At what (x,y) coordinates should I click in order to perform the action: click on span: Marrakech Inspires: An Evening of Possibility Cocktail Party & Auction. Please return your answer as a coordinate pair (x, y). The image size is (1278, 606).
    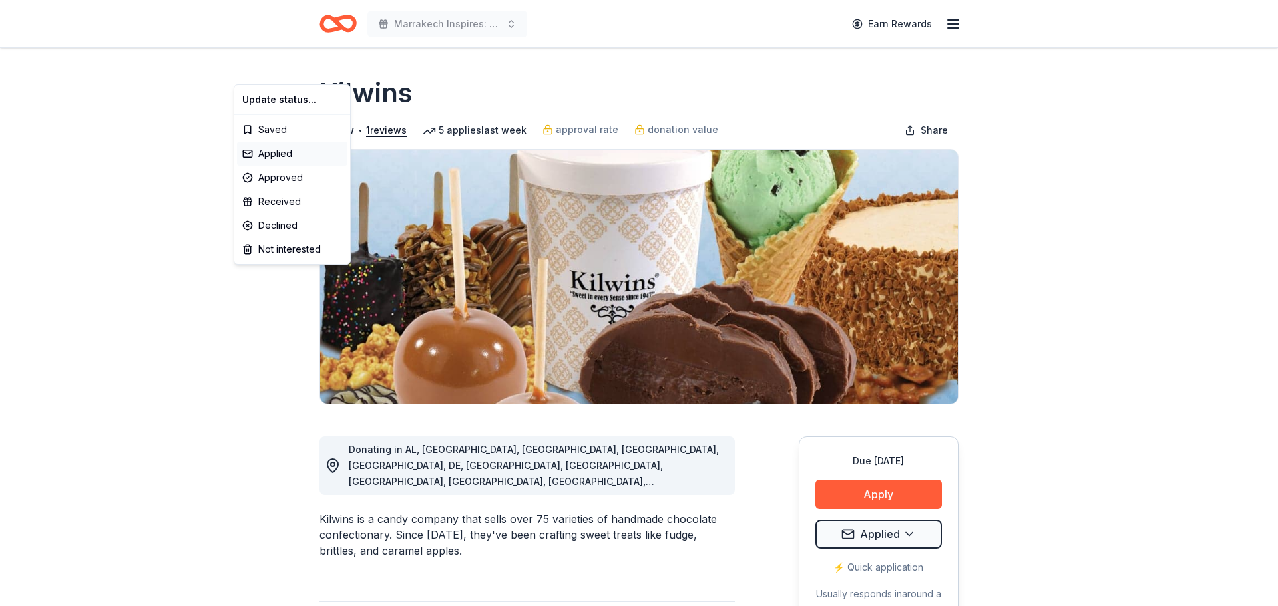
    Looking at the image, I should click on (447, 24).